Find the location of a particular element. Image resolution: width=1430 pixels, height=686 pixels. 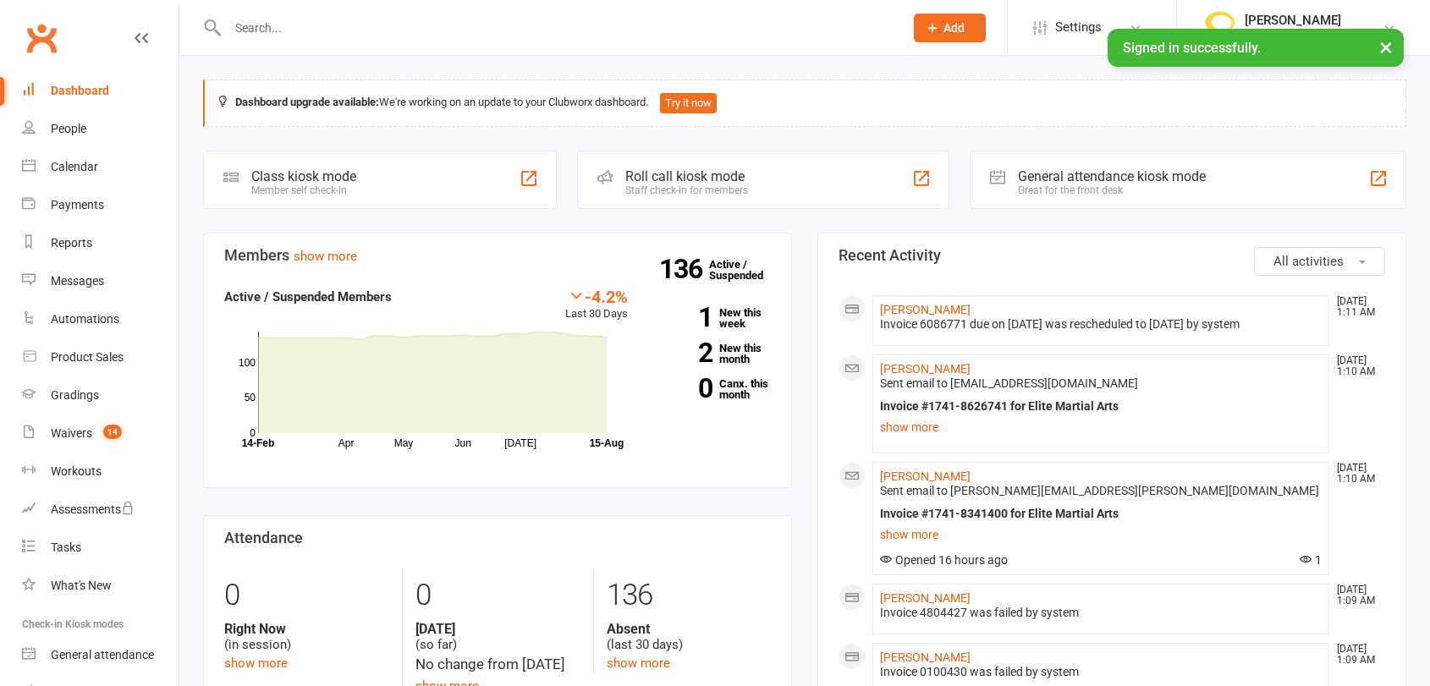

a: People is located at coordinates (100, 129).